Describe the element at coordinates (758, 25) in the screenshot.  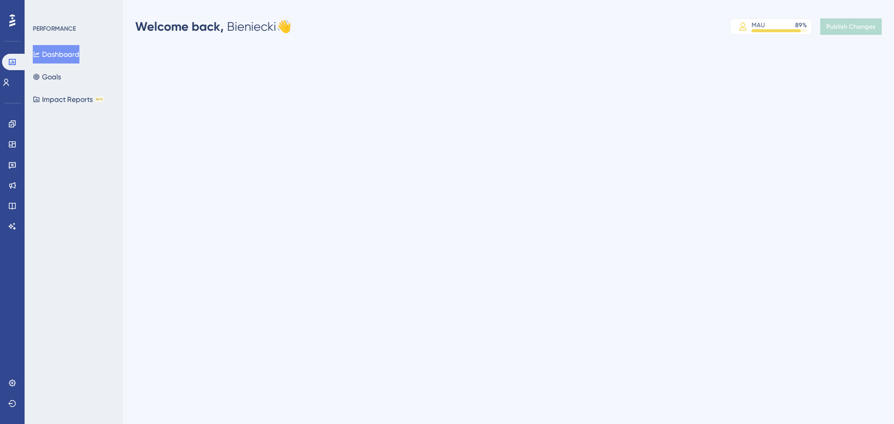
I see `div: MAU` at that location.